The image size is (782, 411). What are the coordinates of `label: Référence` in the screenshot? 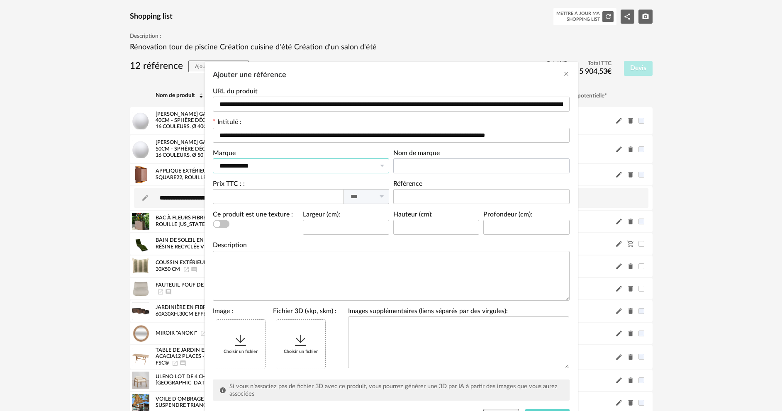 It's located at (408, 185).